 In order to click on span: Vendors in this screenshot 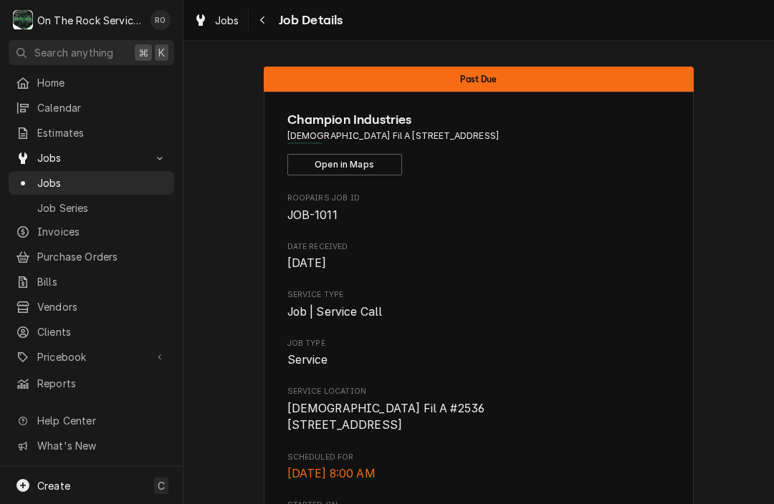, I will do `click(102, 307)`.